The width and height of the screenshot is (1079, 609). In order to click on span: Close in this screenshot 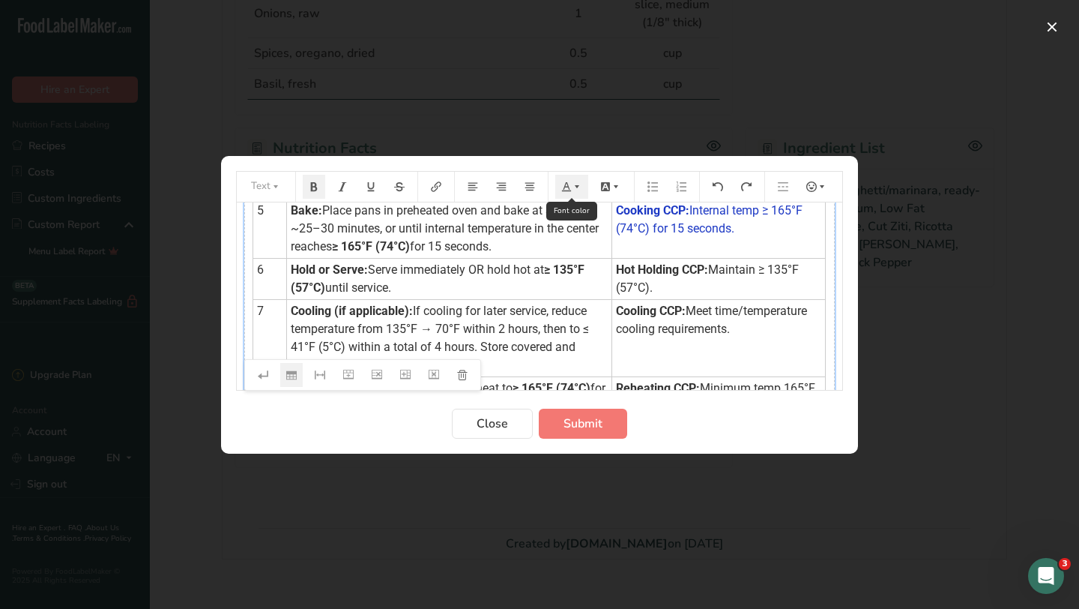, I will do `click(492, 423)`.